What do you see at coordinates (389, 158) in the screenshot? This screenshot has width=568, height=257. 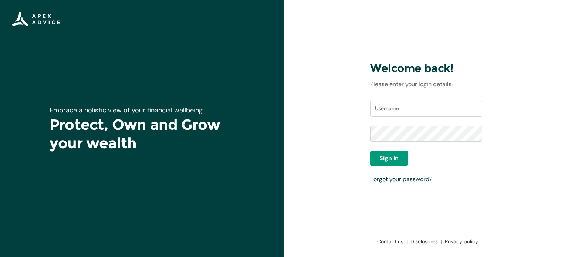 I see `span: Sign in` at bounding box center [389, 158].